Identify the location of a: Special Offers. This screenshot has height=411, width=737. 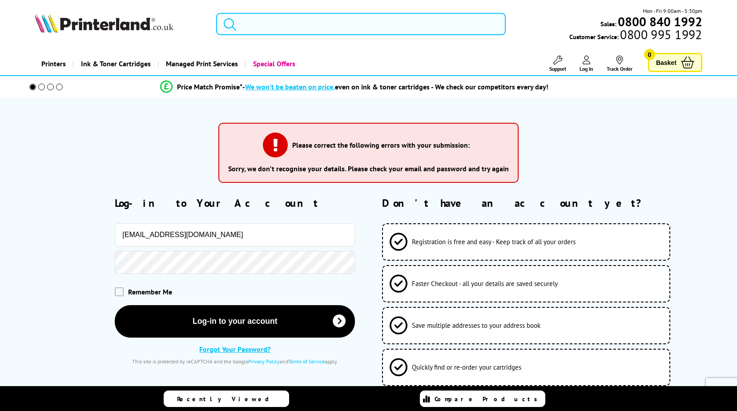
(273, 64).